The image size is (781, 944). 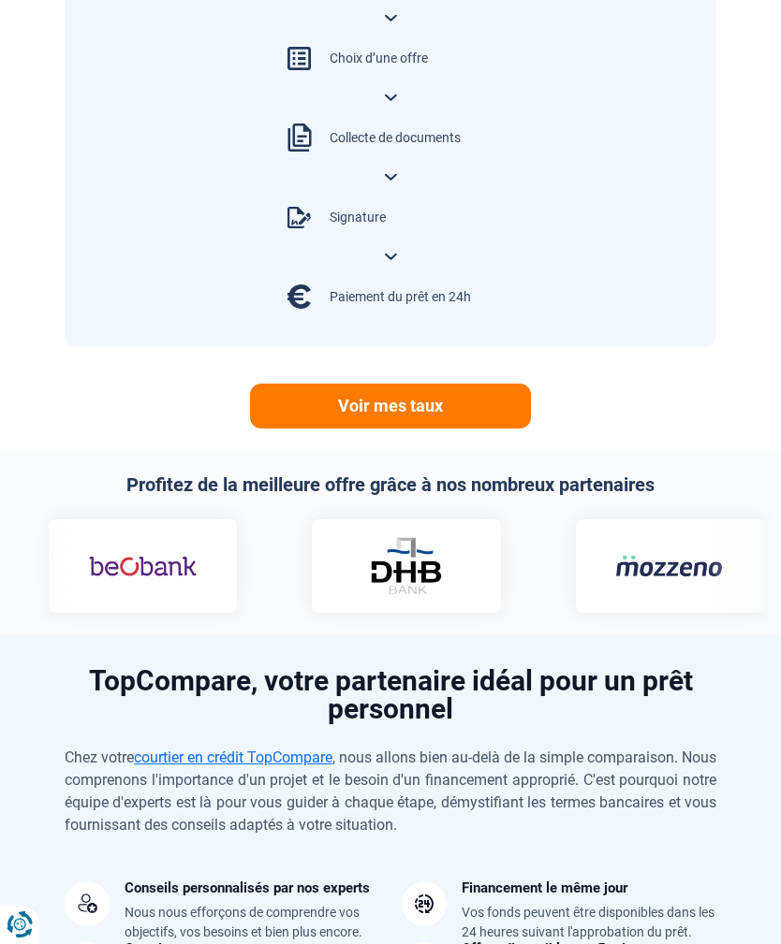 I want to click on p: Chez votre , nous allons bien au-delà de la simple comparaison. Nous comprenons l'importance d'un..., so click(x=390, y=792).